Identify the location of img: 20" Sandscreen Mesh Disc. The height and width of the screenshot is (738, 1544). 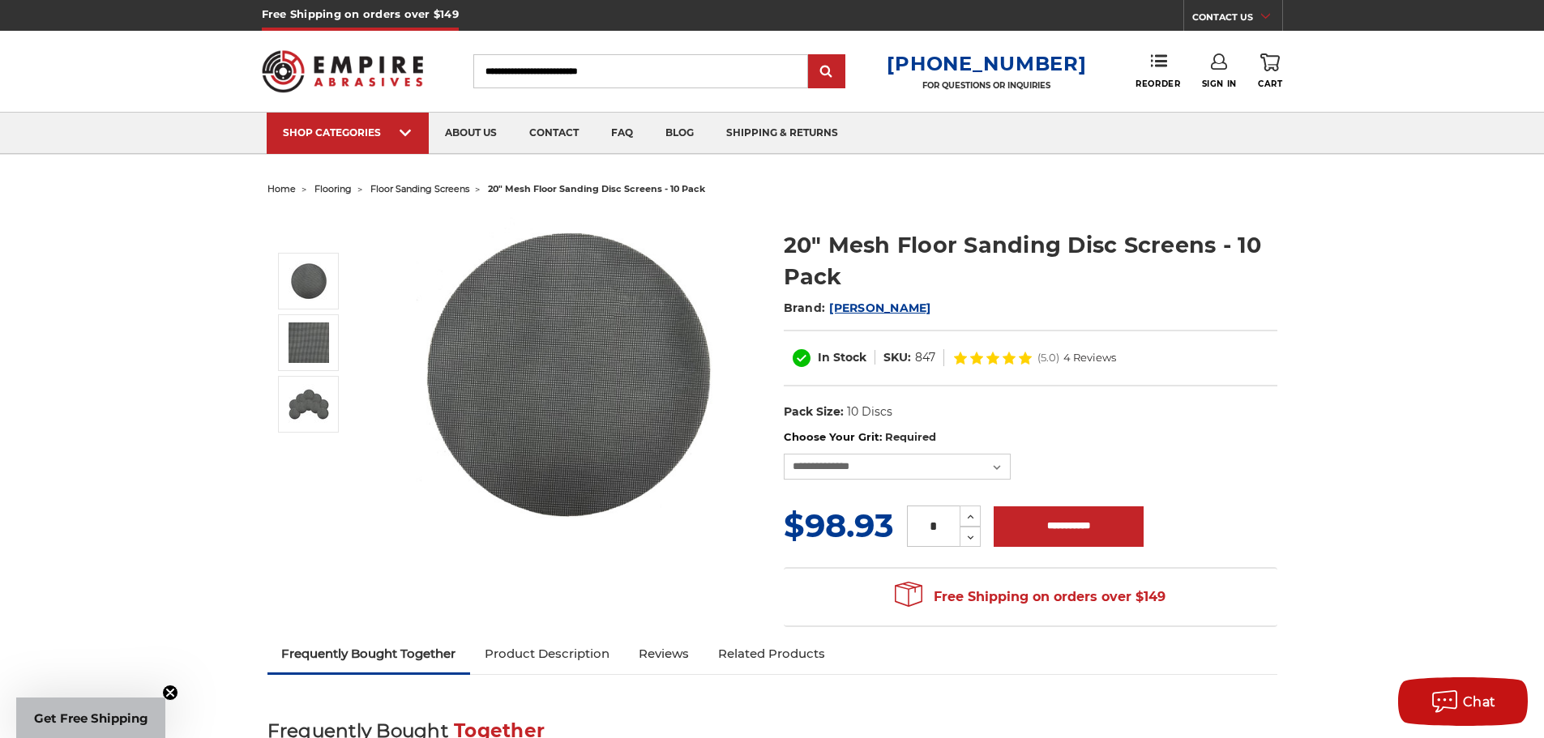
(309, 343).